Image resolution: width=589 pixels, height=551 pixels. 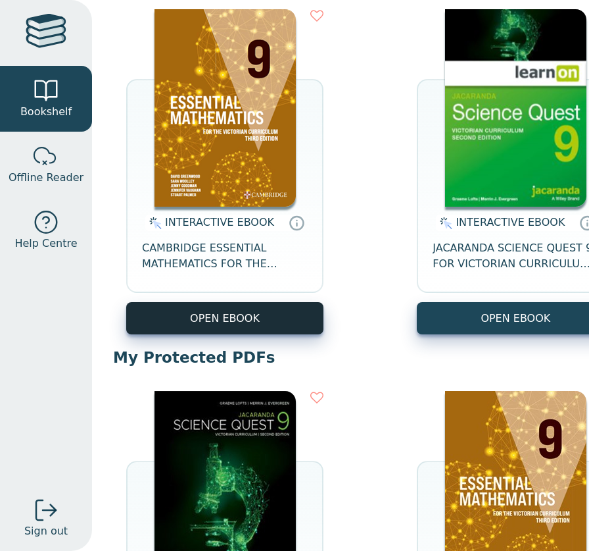 I want to click on span: CAMBRIDGE ESSENTIAL MATHEMATICS FOR THE VICTORIAN CURRICULUM YEAR 9 EBOOK 3E, so click(x=225, y=256).